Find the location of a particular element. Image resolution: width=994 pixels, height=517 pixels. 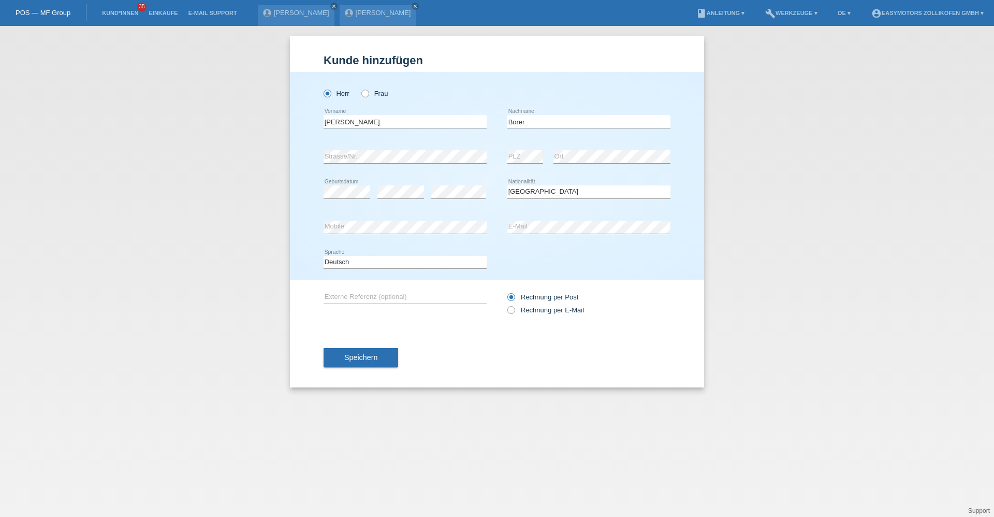

i: account_circle is located at coordinates (877, 13).